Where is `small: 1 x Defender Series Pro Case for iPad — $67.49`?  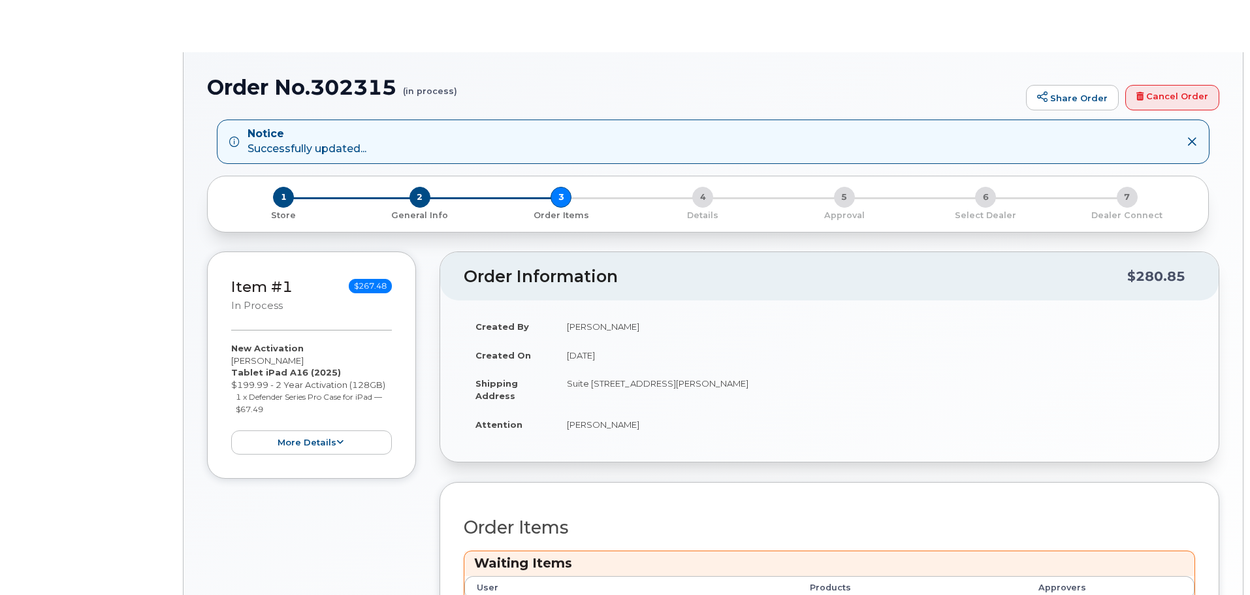
small: 1 x Defender Series Pro Case for iPad — $67.49 is located at coordinates (309, 403).